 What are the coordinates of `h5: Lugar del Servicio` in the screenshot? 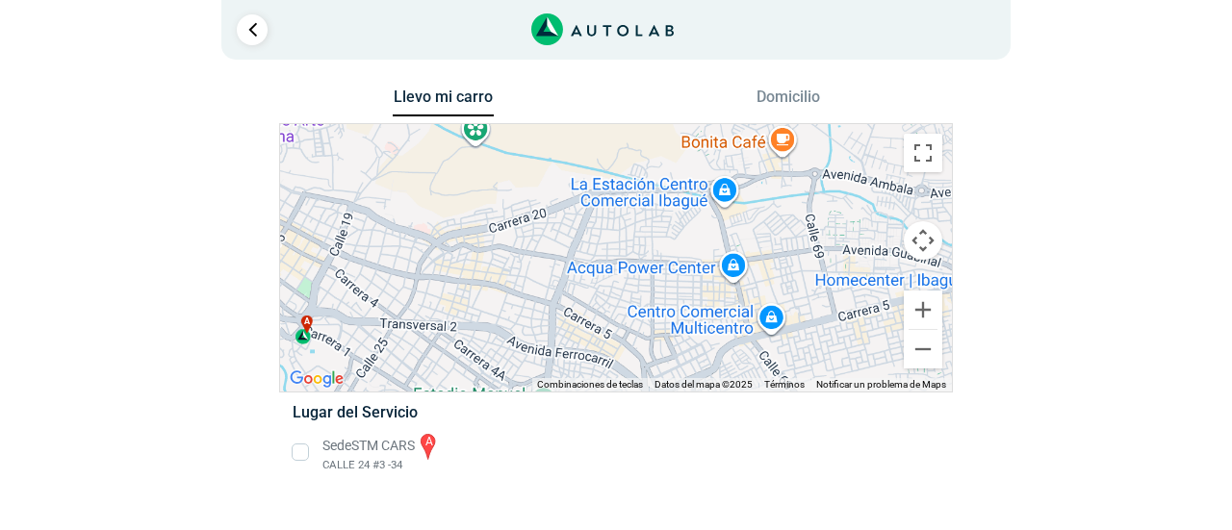 It's located at (615, 412).